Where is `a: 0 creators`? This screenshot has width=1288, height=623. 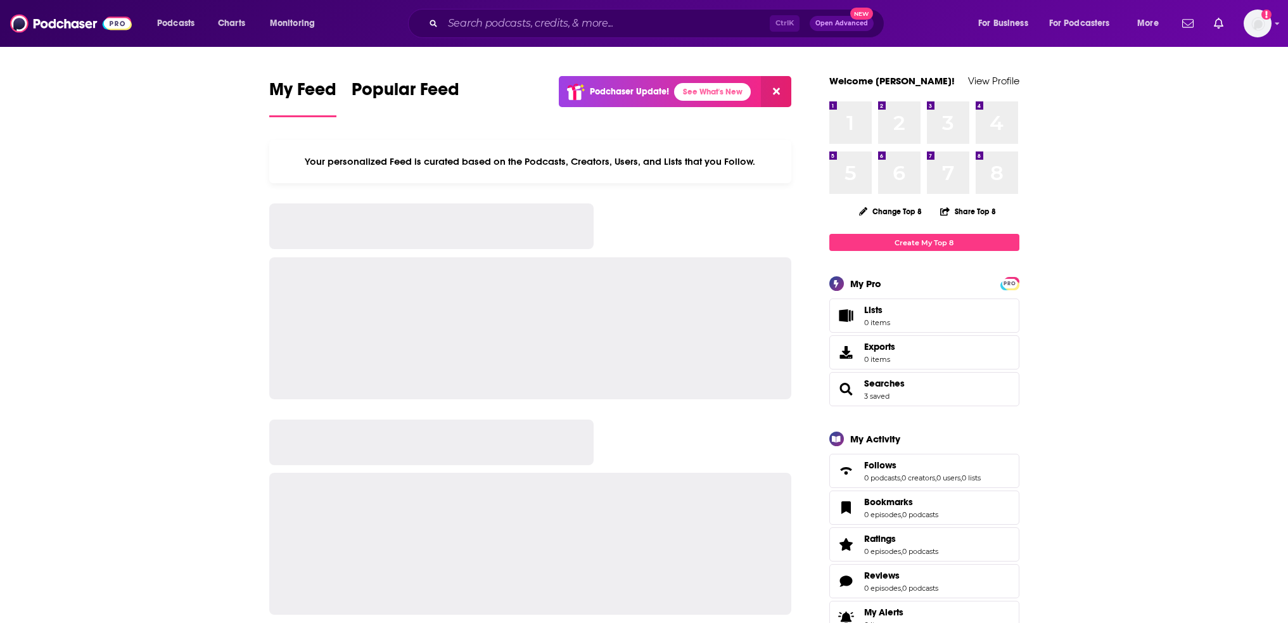 a: 0 creators is located at coordinates (918, 478).